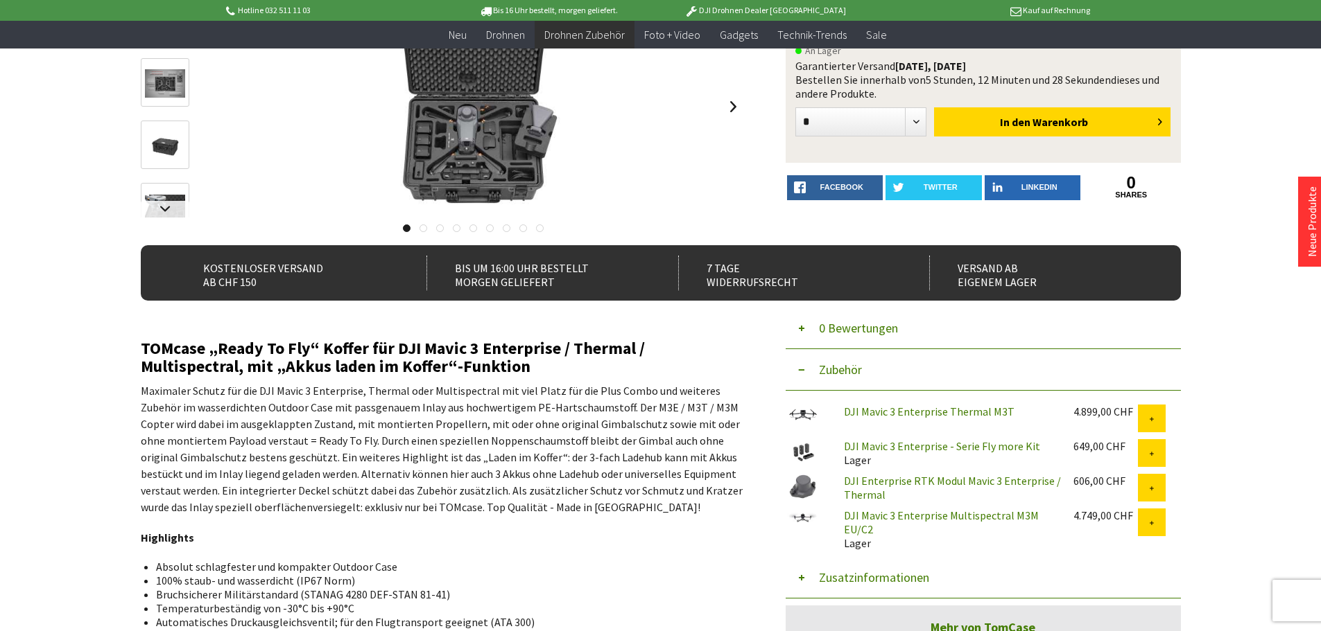 The image size is (1321, 631). Describe the element at coordinates (1039, 273) in the screenshot. I see `div: Versand ab eigenem Lager` at that location.